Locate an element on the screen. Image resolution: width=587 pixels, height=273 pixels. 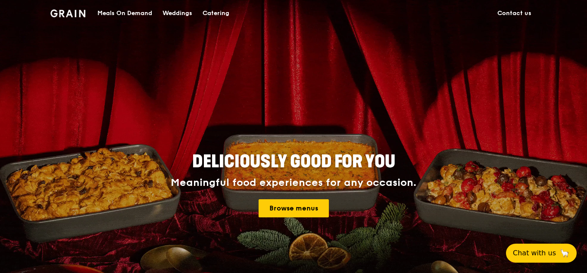
div: Weddings is located at coordinates (177, 13).